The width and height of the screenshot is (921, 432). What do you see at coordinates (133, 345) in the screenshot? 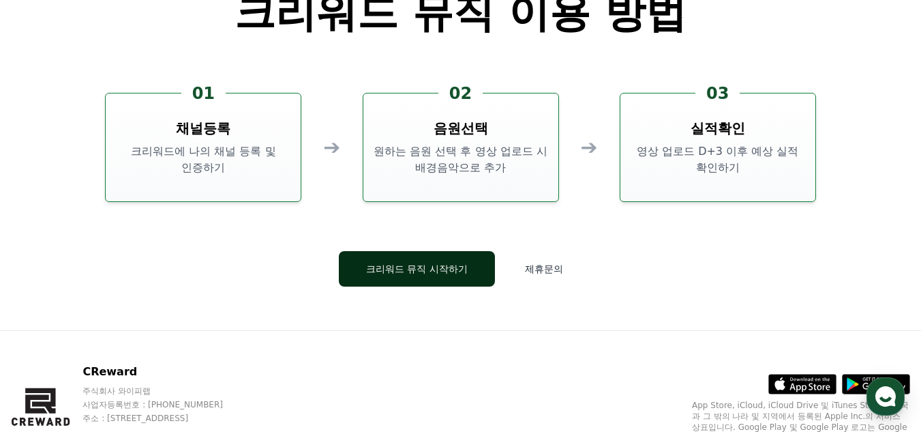
I see `span: 대화` at bounding box center [133, 345].